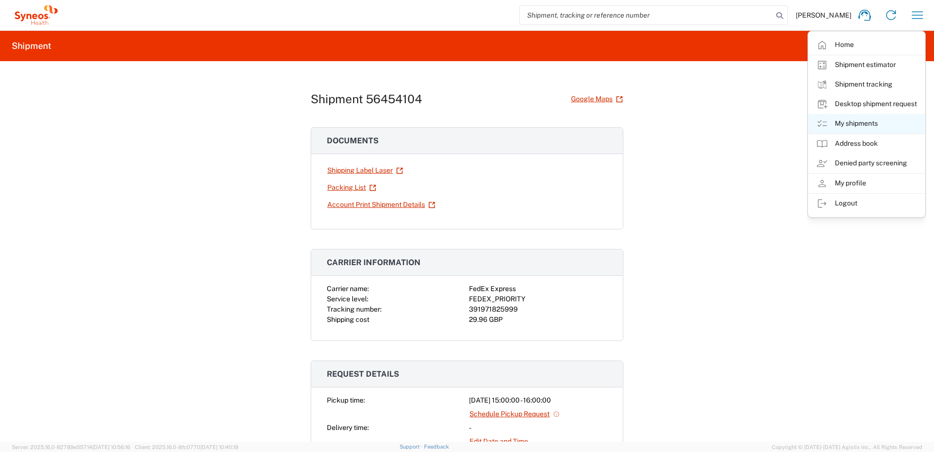 This screenshot has height=452, width=934. What do you see at coordinates (867, 203) in the screenshot?
I see `a: Logout` at bounding box center [867, 203].